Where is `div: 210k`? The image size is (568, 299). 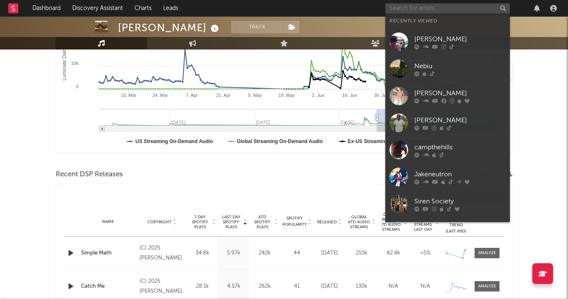
div: 210k is located at coordinates (361, 253).